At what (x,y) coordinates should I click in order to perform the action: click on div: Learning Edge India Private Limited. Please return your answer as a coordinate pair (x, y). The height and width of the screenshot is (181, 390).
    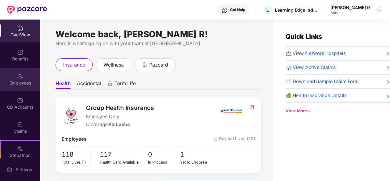
    Looking at the image, I should click on (296, 10).